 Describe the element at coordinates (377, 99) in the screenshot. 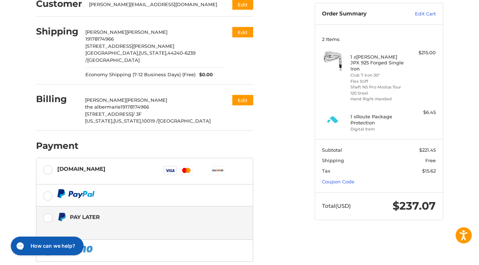

I see `li: Hand Right-Handed` at that location.